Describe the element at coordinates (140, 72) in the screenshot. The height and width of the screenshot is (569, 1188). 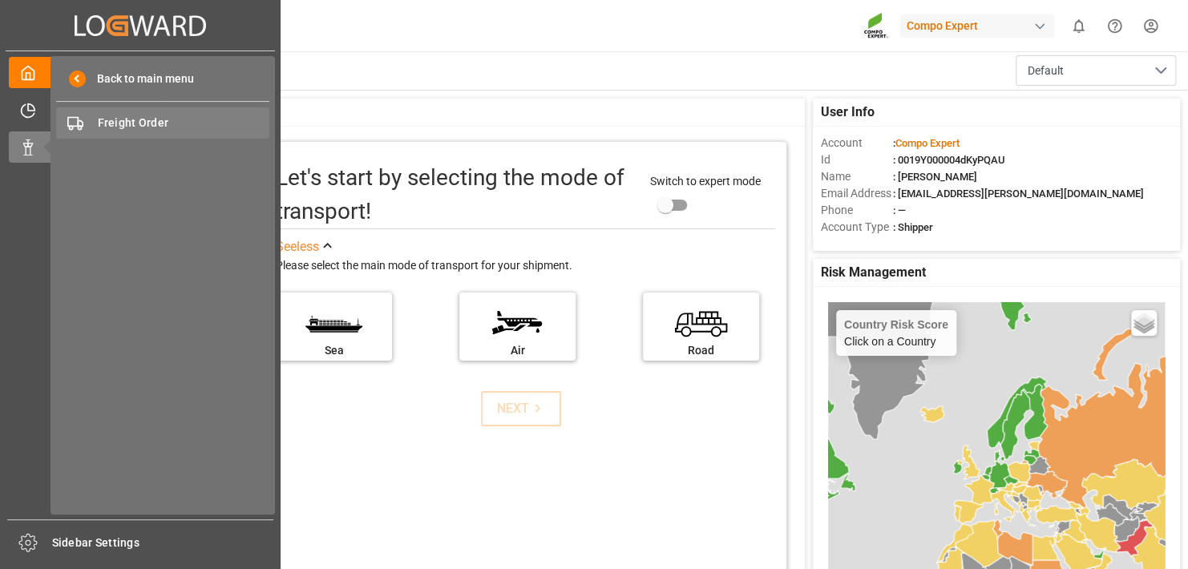
I see `a: My Cockpit` at that location.